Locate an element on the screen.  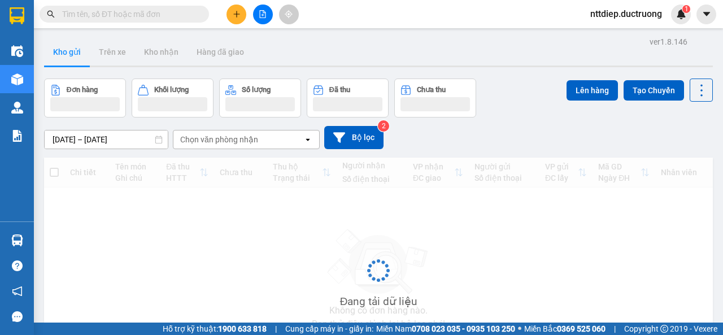
sup: 1 is located at coordinates (686, 9).